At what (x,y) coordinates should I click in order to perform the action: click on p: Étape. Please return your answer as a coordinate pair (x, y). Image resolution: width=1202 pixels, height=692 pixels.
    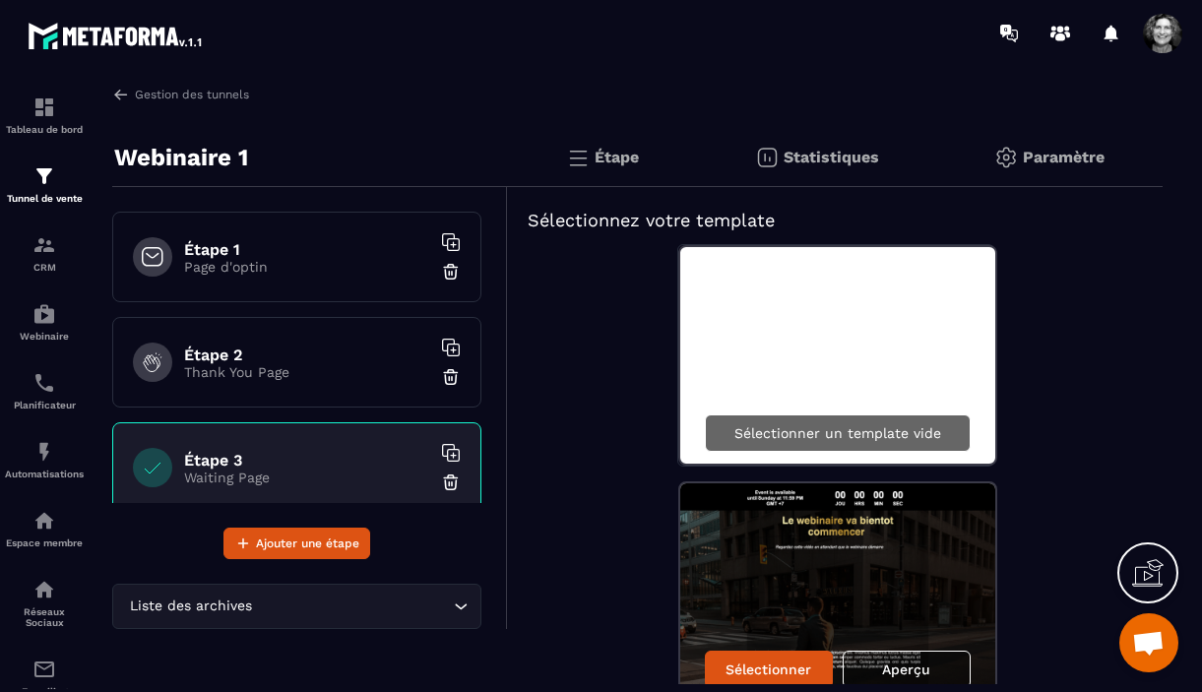
    Looking at the image, I should click on (616, 157).